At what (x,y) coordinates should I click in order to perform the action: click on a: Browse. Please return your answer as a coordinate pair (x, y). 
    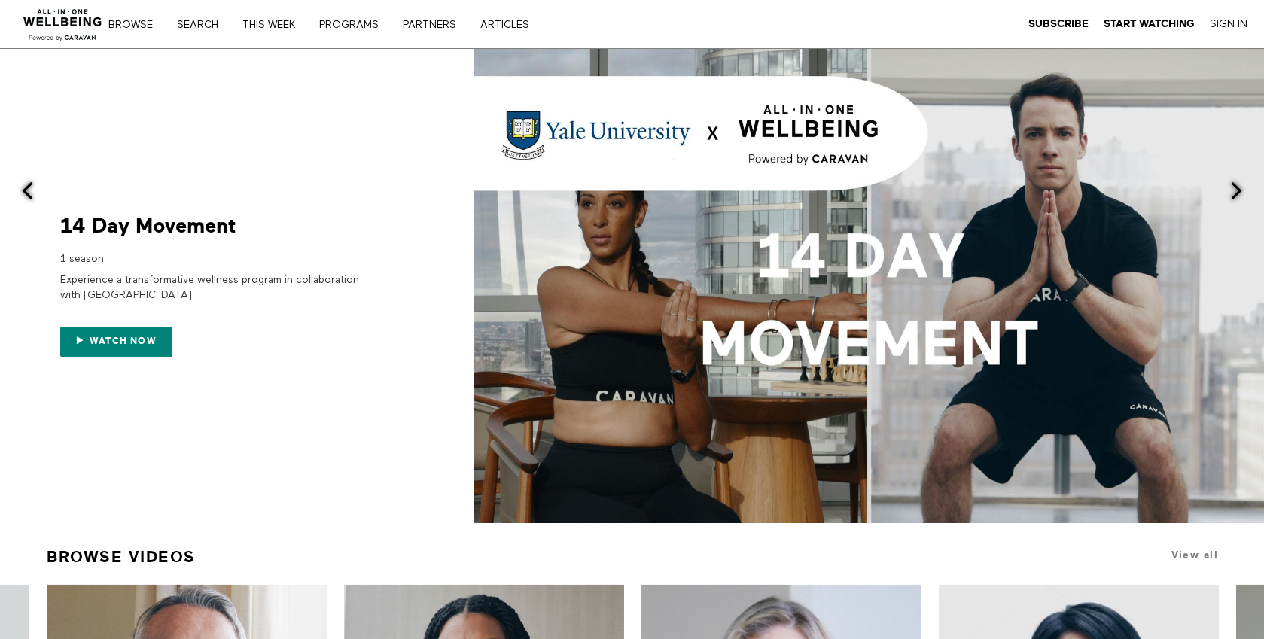
    Looking at the image, I should click on (136, 25).